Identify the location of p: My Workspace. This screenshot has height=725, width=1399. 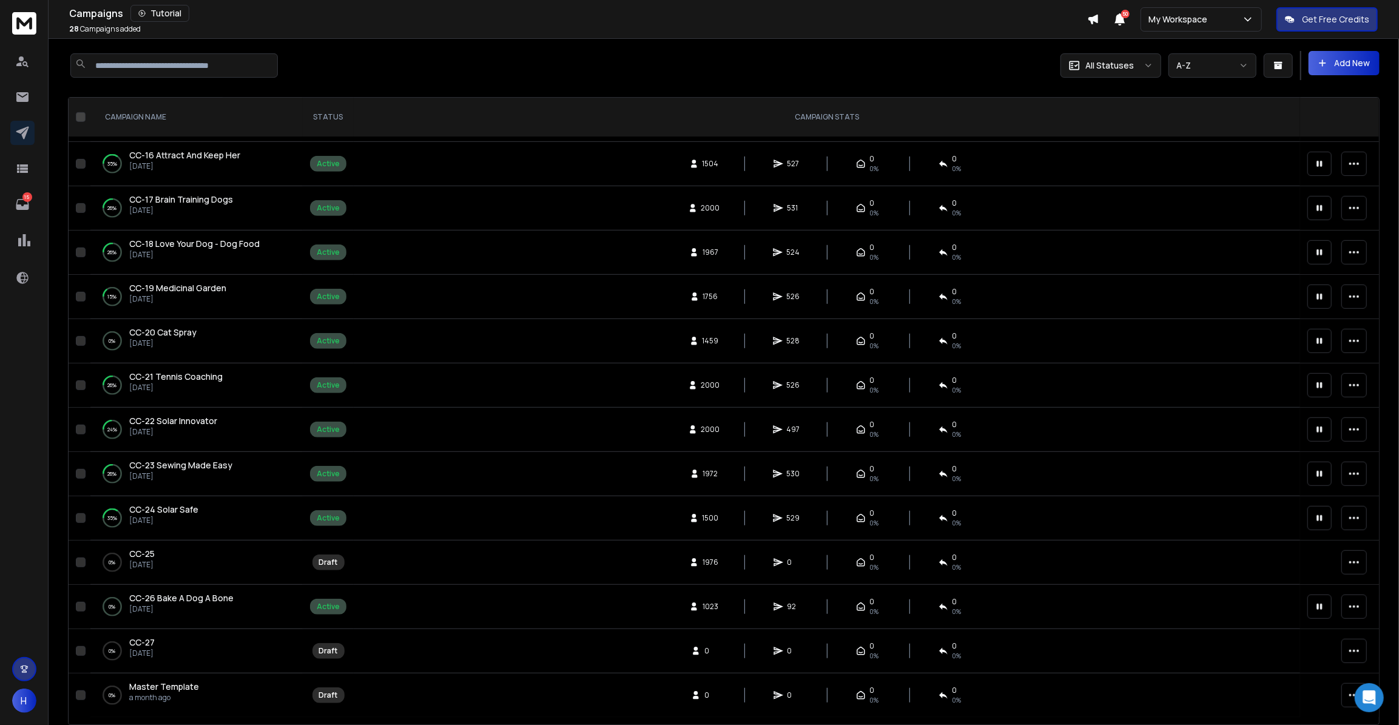
(1180, 19).